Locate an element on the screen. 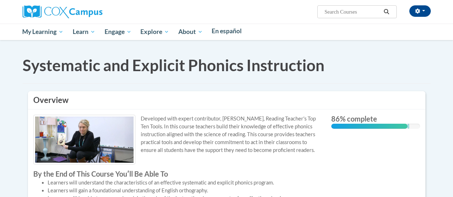 The height and width of the screenshot is (197, 453). li: Learners will understand the characteristics of an effective systematic and explicit phonics prog... is located at coordinates (184, 183).